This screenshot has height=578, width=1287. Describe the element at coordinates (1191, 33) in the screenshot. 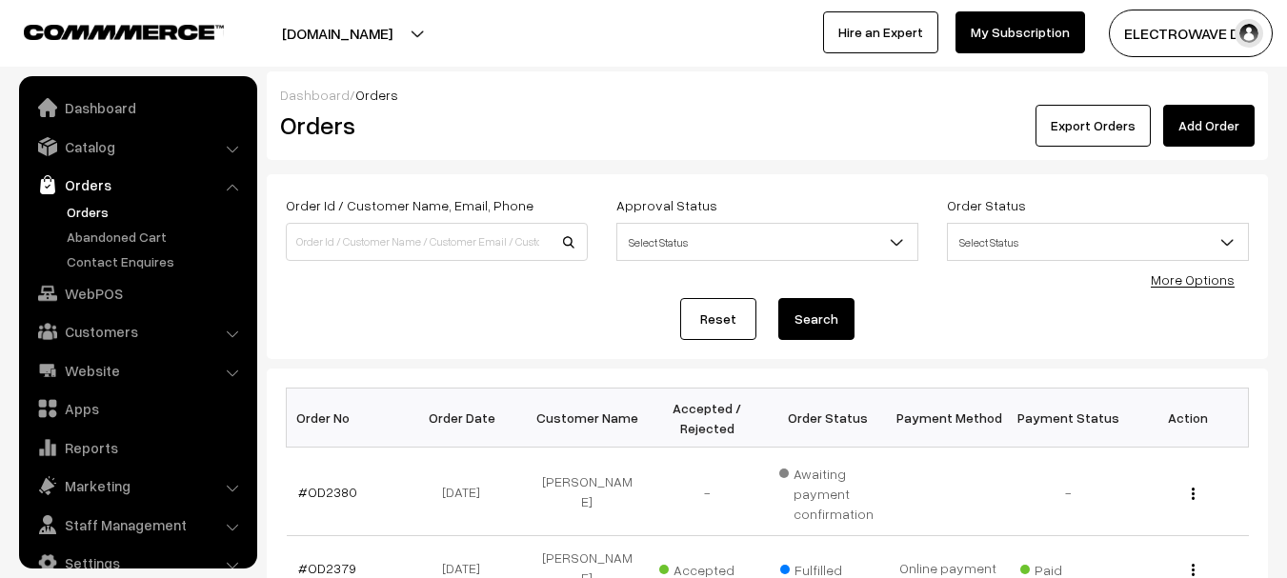

I see `button: ELECTROWAVE DE…` at that location.